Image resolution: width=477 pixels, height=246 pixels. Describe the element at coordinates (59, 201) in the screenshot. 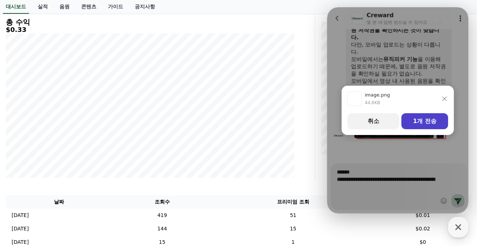

I see `th: 날짜` at that location.